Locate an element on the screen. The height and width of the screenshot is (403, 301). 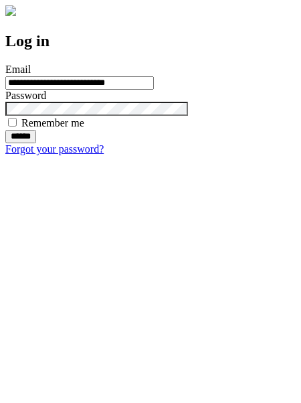
label: Remember me is located at coordinates (53, 122).